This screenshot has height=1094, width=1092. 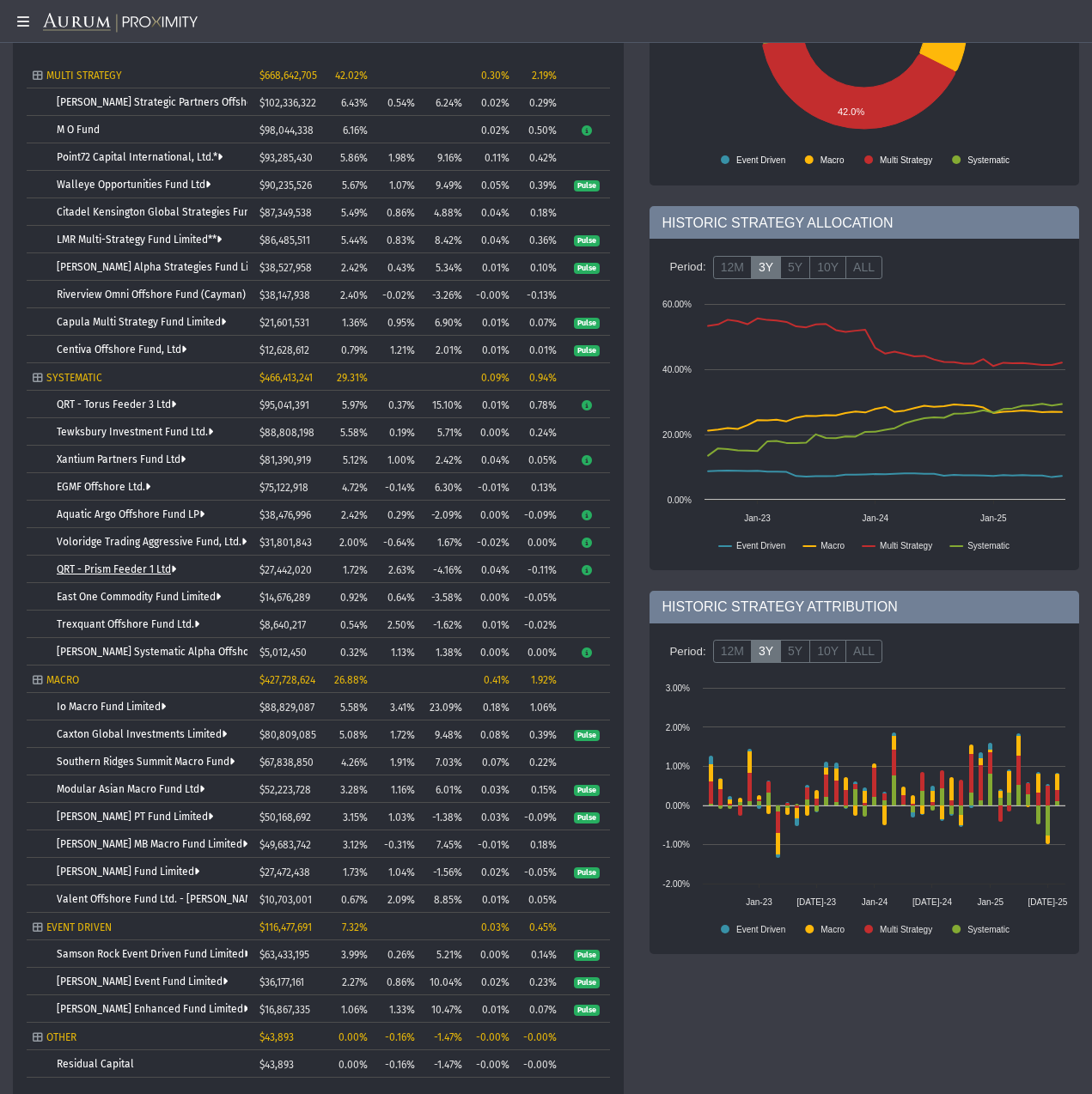 I want to click on div: HISTORIC STRATEGY ATTRIBUTION, so click(x=864, y=608).